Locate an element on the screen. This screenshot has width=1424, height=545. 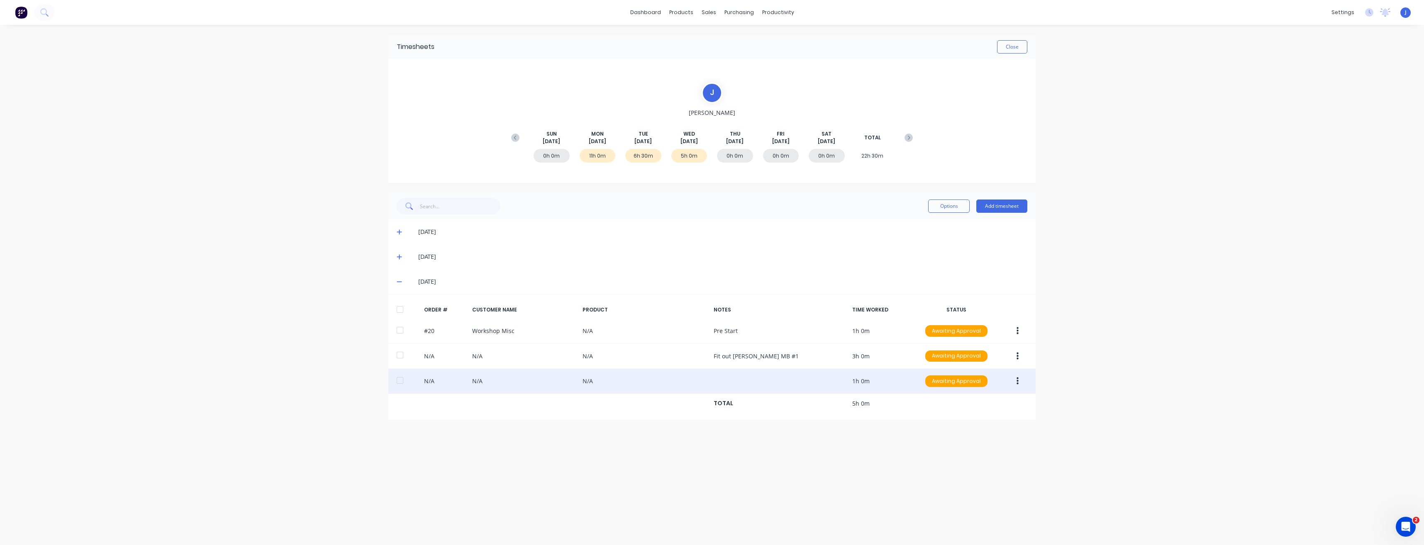
div: Timesheets is located at coordinates (415, 47).